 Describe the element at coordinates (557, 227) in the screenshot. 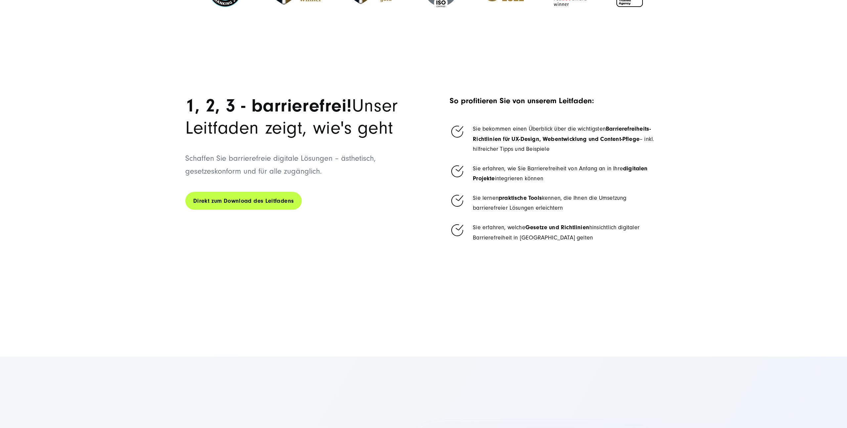

I see `strong: Gesetze und Richtlinien` at that location.